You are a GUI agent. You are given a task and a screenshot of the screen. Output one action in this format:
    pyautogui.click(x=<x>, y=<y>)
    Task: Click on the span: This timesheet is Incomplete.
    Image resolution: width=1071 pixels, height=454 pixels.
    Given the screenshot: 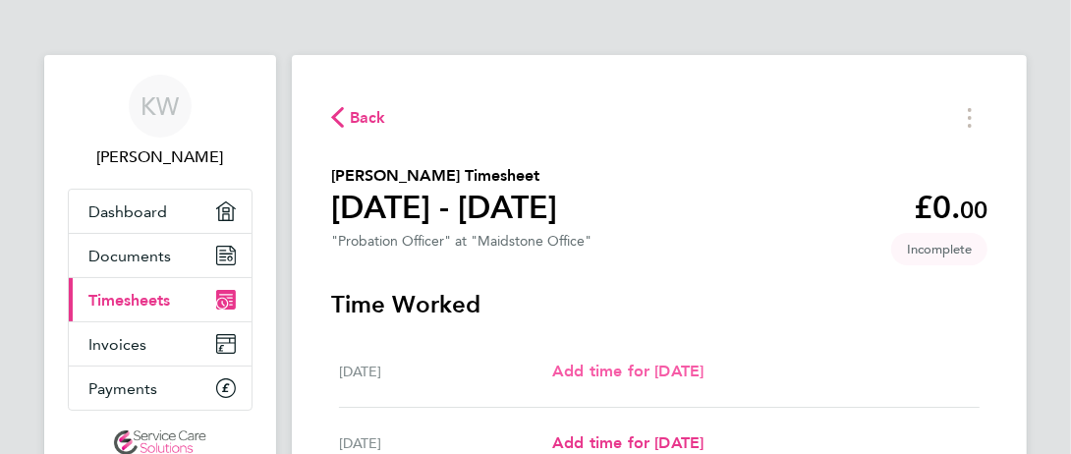 What is the action you would take?
    pyautogui.click(x=939, y=249)
    